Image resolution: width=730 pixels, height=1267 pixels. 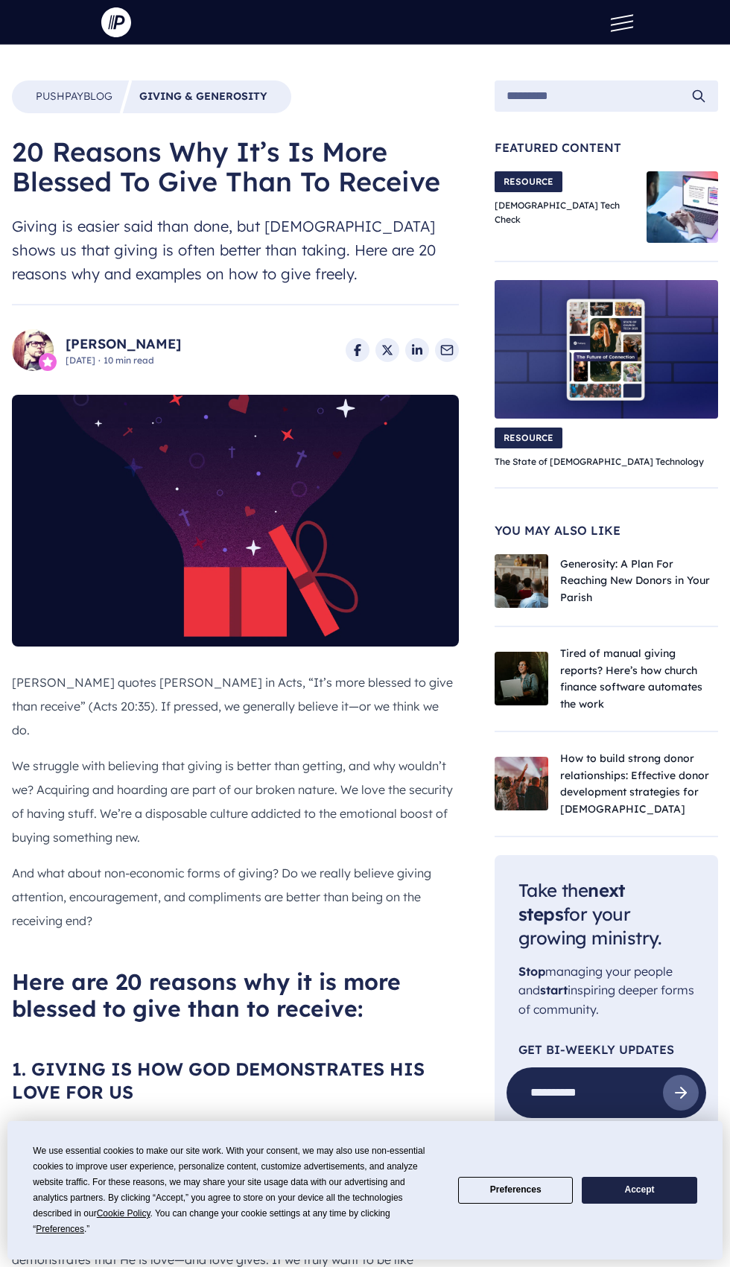 I want to click on a: Church Tech Check Blog Hero Image, so click(x=682, y=207).